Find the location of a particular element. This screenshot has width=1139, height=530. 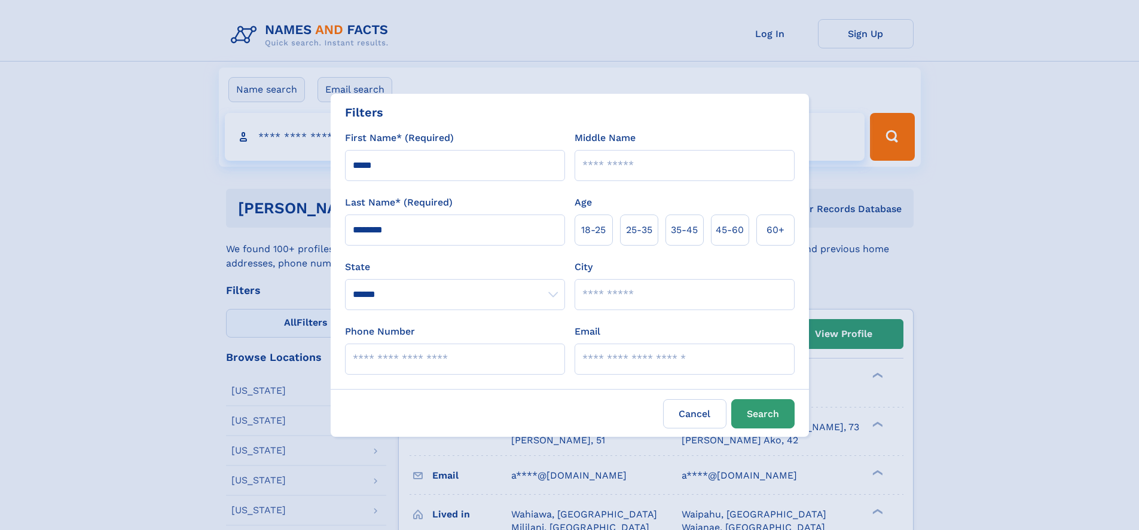

span: 18‑25 is located at coordinates (593, 230).